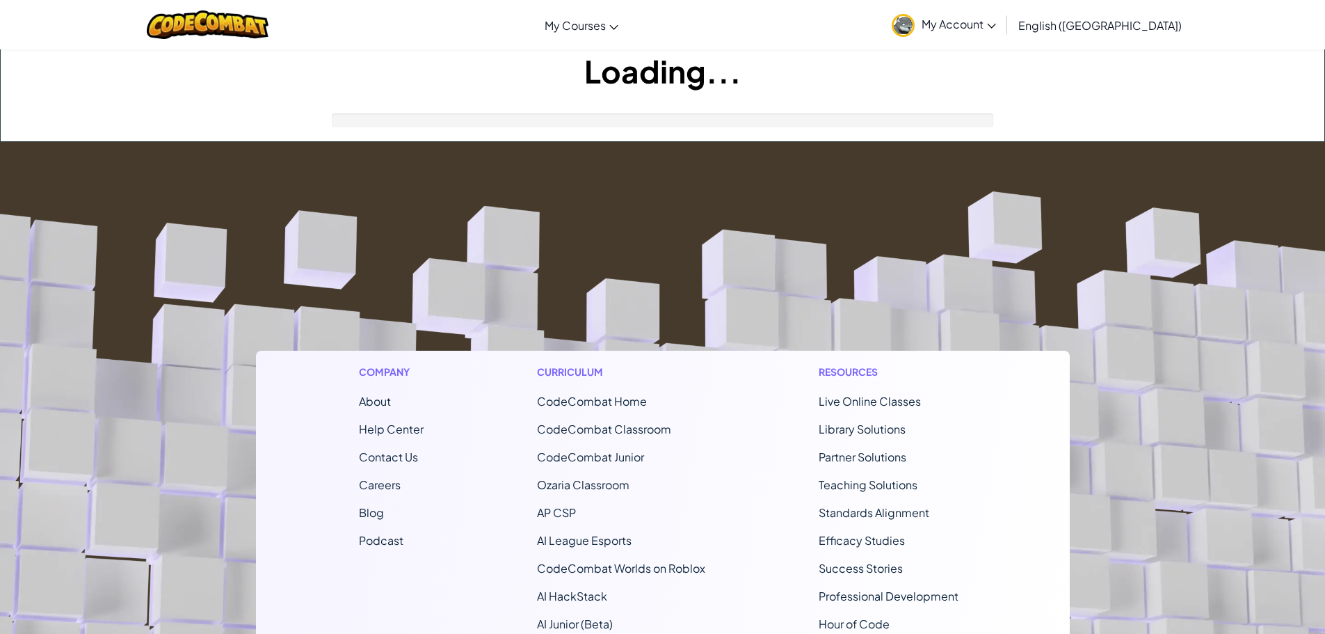  What do you see at coordinates (621, 568) in the screenshot?
I see `a: CodeCombat Worlds on Roblox` at bounding box center [621, 568].